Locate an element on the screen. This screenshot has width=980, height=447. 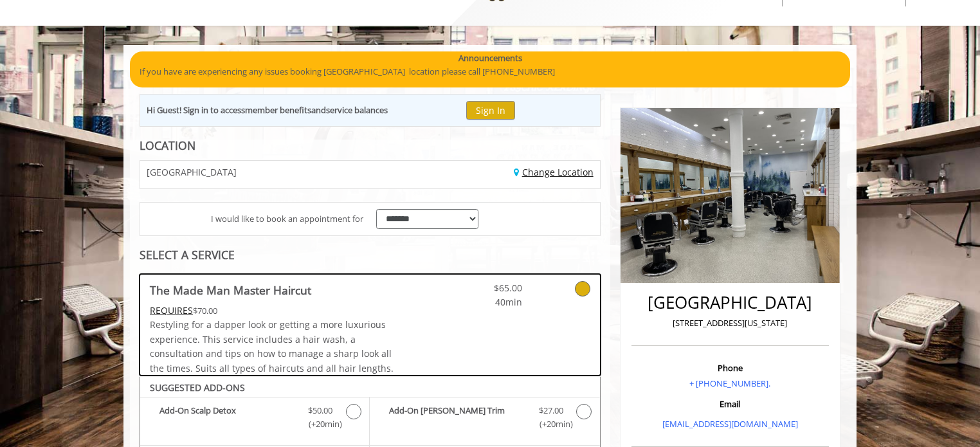
span: I would like to book an appointment for is located at coordinates (287, 219).